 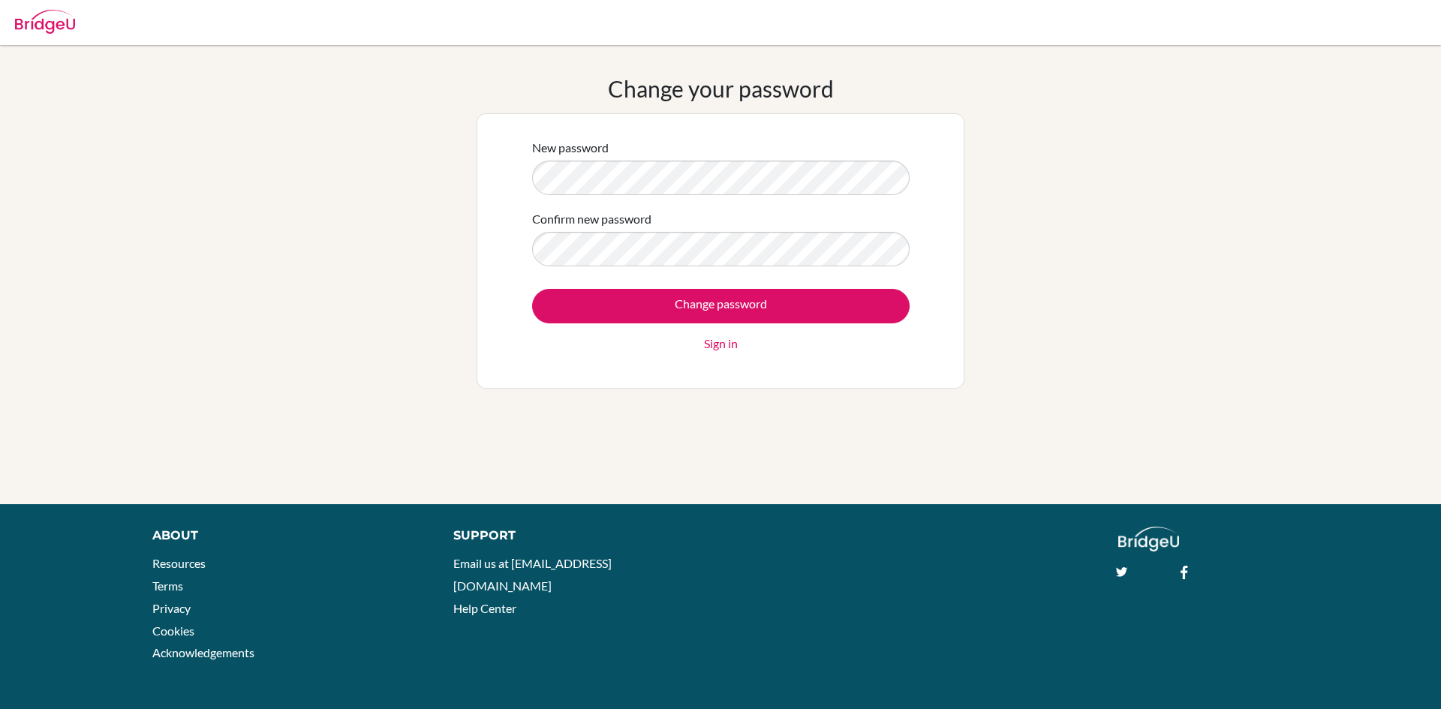 I want to click on a: Acknowledgements, so click(x=203, y=652).